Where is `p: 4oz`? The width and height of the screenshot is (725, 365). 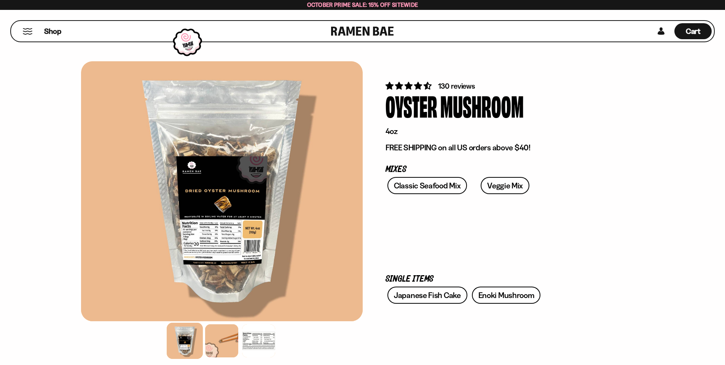 p: 4oz is located at coordinates (504, 131).